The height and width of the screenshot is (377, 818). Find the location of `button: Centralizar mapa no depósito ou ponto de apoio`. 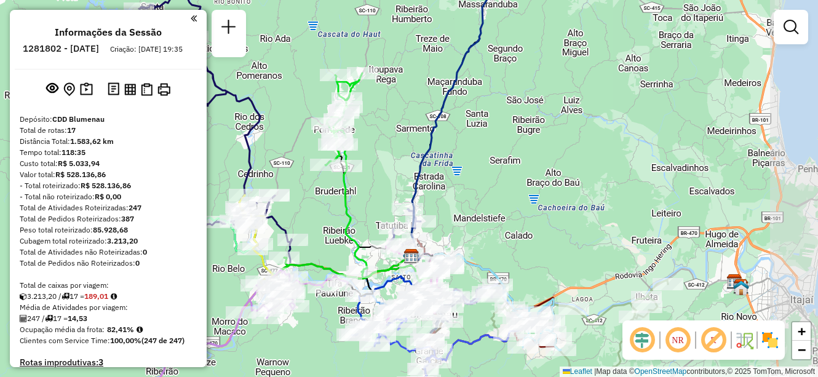

button: Centralizar mapa no depósito ou ponto de apoio is located at coordinates (69, 89).